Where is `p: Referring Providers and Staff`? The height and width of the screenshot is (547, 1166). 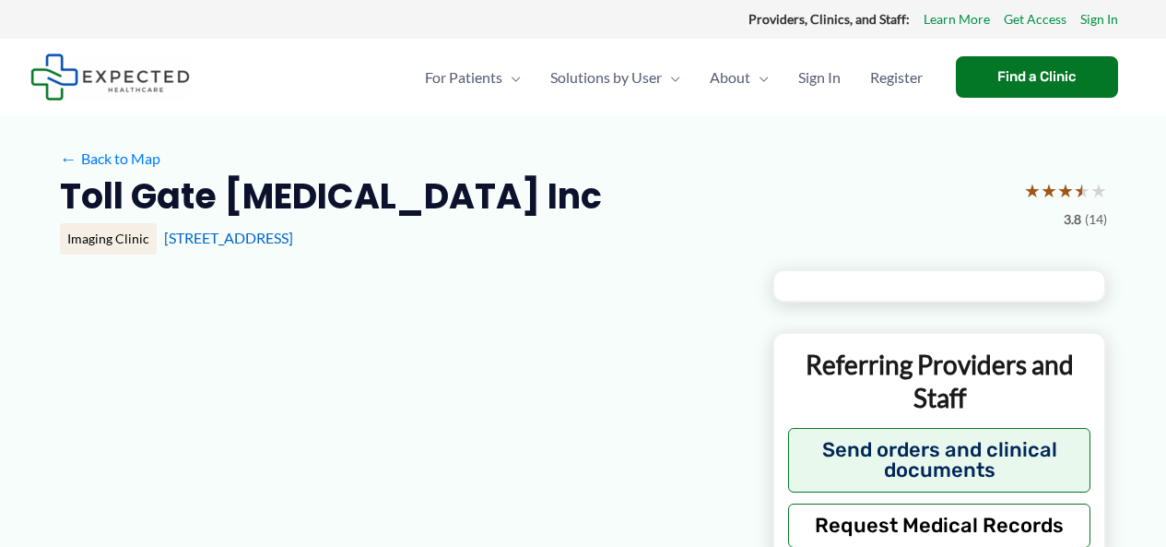 p: Referring Providers and Staff is located at coordinates (940, 381).